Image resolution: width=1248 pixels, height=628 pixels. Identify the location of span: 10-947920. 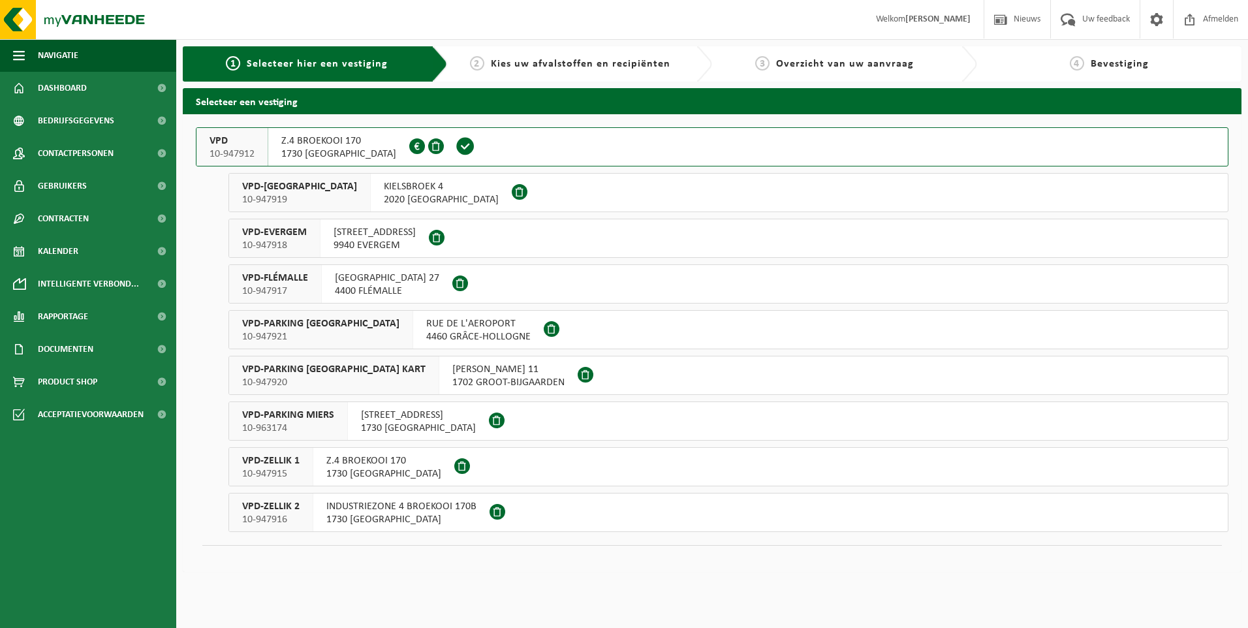
(334, 383).